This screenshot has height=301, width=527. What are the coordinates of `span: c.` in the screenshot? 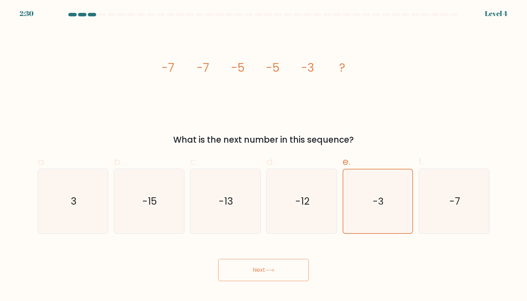 It's located at (194, 162).